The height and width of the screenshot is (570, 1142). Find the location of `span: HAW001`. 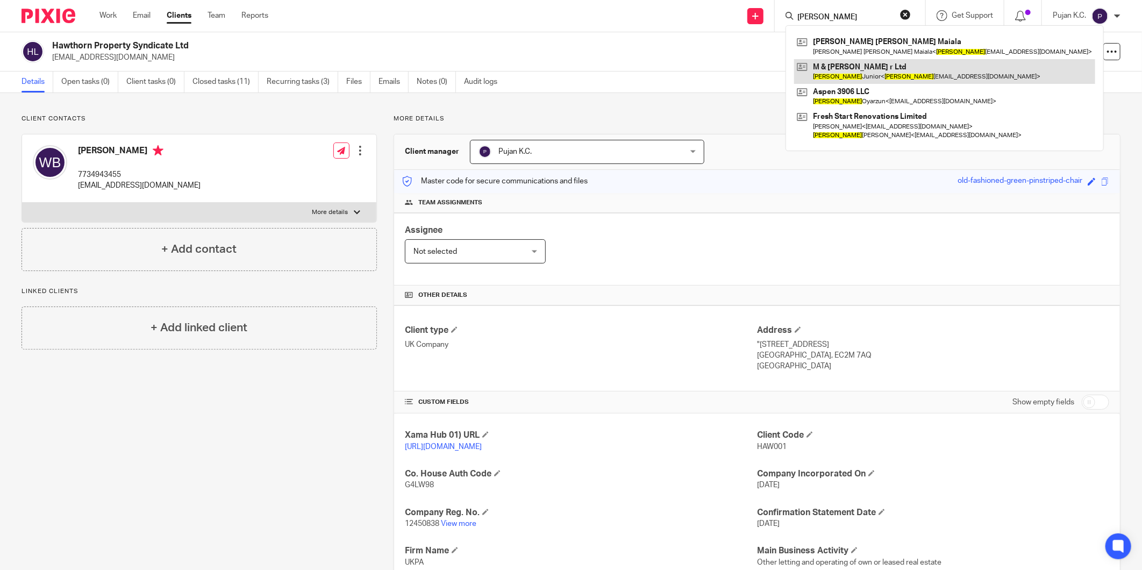

span: HAW001 is located at coordinates (772, 447).